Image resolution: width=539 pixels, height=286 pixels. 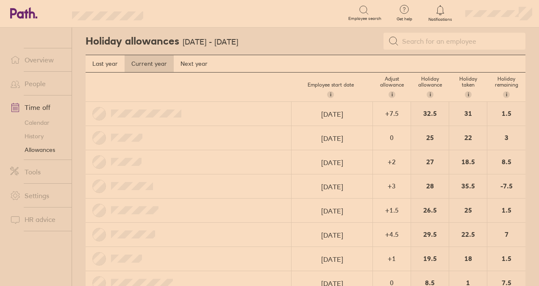 What do you see at coordinates (37, 83) in the screenshot?
I see `a: People` at bounding box center [37, 83].